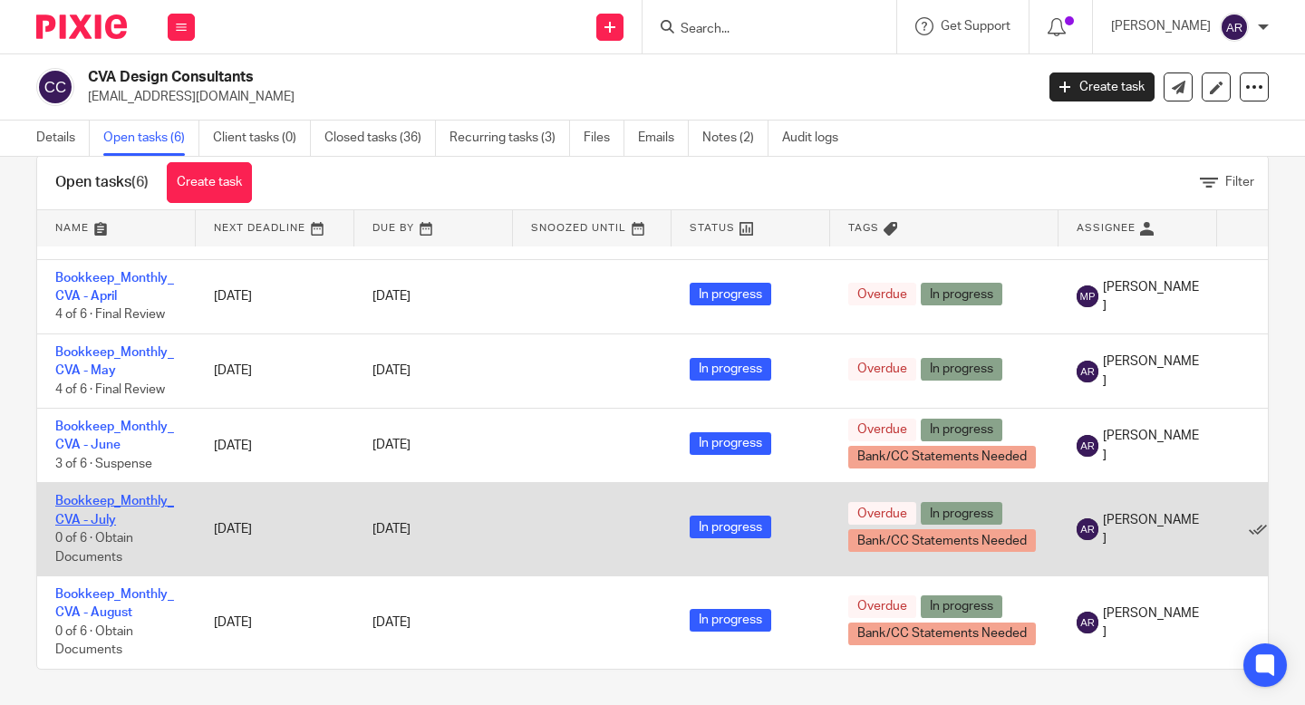 The height and width of the screenshot is (705, 1305). I want to click on span: Filter, so click(1240, 182).